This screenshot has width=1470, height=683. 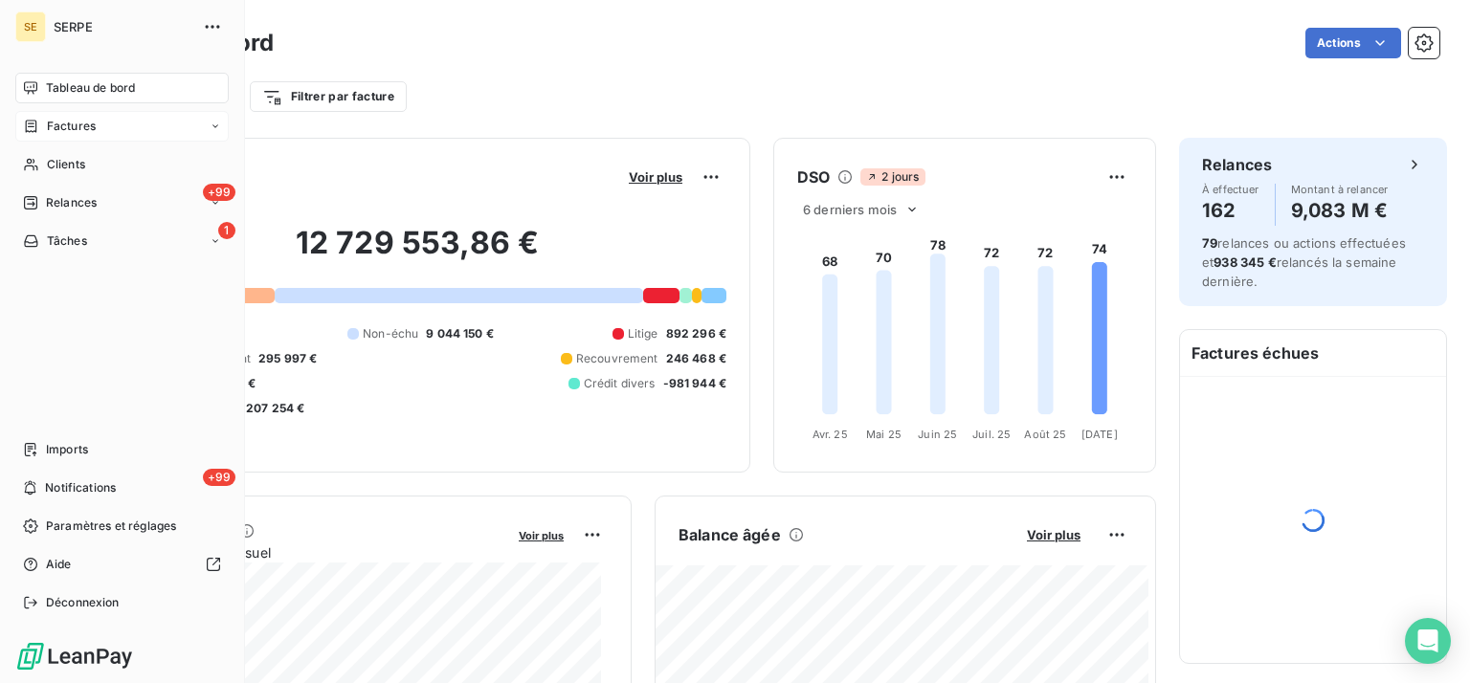 What do you see at coordinates (90, 88) in the screenshot?
I see `span: Tableau de bord` at bounding box center [90, 88].